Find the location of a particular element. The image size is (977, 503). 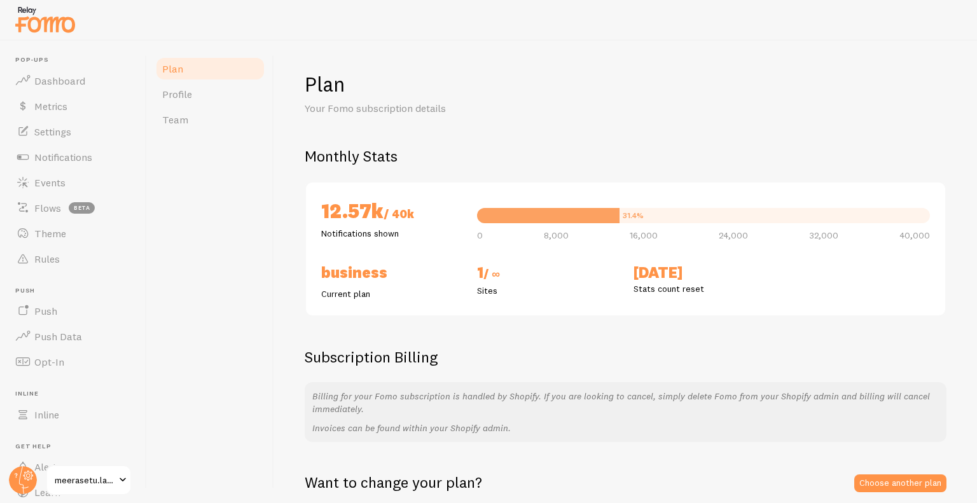

span: Dashboard is located at coordinates (60, 81).